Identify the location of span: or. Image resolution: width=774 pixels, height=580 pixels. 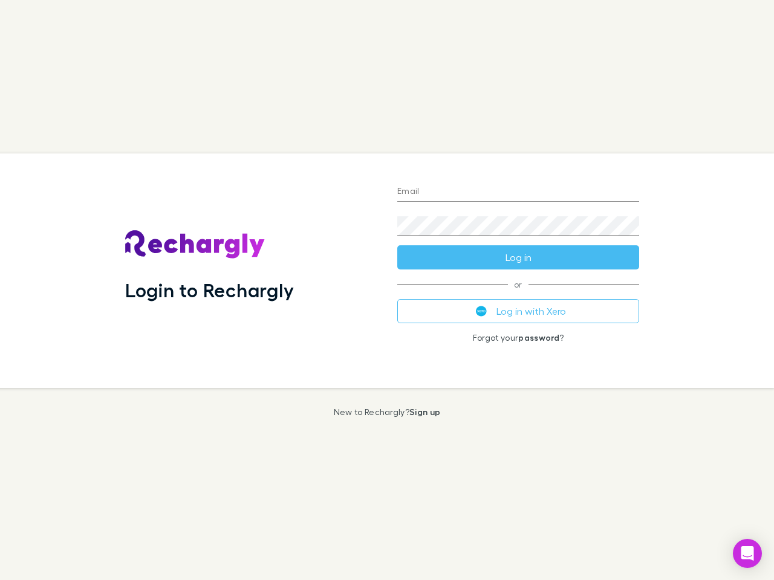
(518, 284).